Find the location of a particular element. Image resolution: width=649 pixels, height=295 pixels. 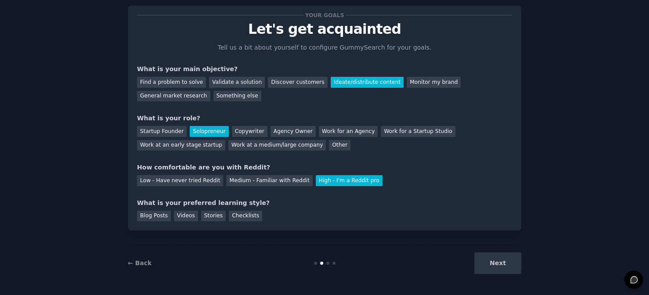

span: Your goals is located at coordinates (325, 15).